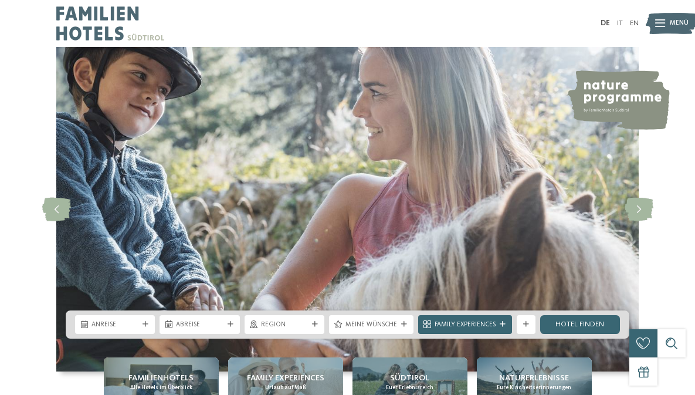 This screenshot has height=395, width=695. What do you see at coordinates (371, 325) in the screenshot?
I see `span: Meine Wünsche` at bounding box center [371, 325].